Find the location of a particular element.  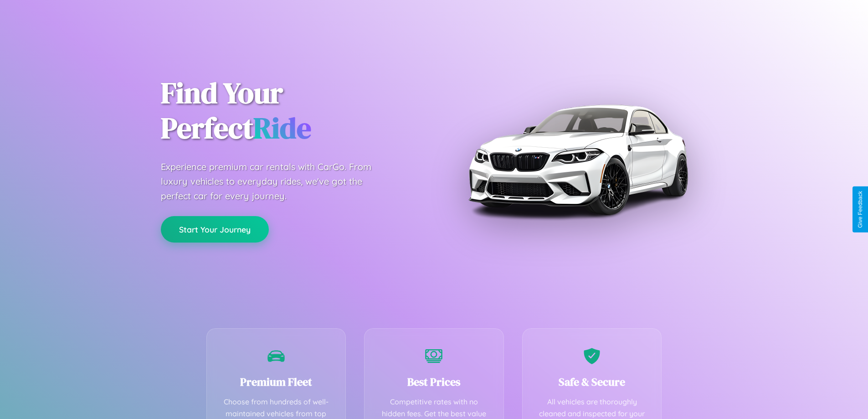

span: Ride is located at coordinates (282, 128).